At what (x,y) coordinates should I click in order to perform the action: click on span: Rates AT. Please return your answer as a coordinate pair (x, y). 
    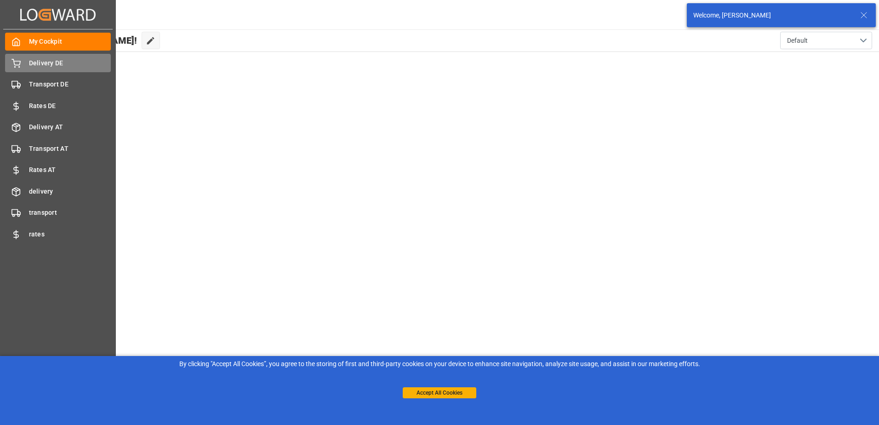
    Looking at the image, I should click on (70, 170).